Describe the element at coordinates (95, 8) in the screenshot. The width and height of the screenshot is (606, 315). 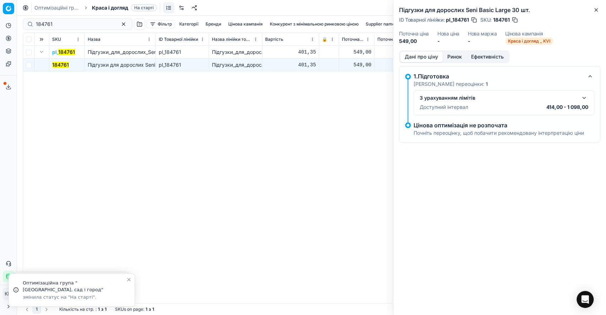
I see `nav: breadcrumb` at that location.